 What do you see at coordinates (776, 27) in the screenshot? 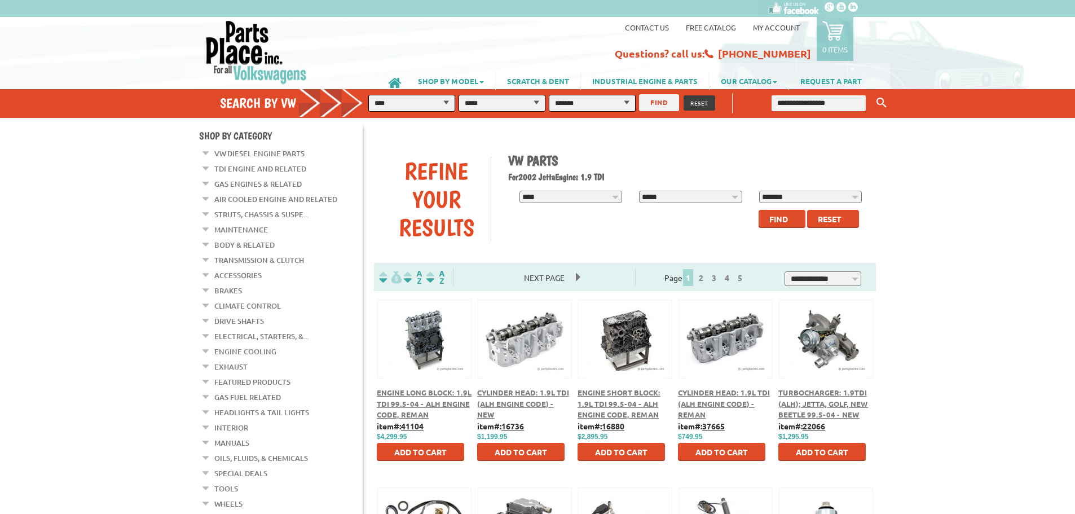
I see `a: My Account` at bounding box center [776, 27].